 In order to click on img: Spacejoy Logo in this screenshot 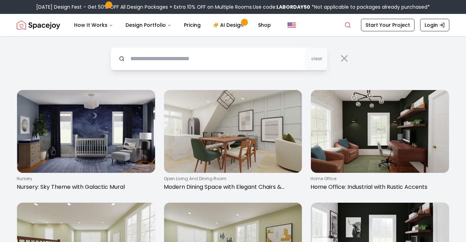, I will do `click(38, 25)`.